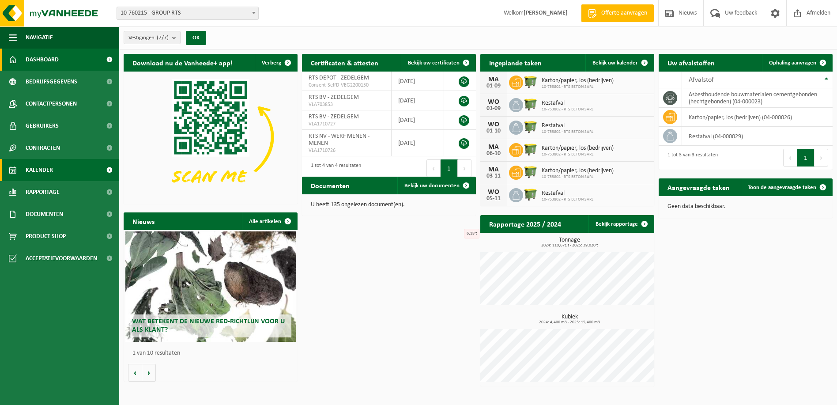 This screenshot has width=837, height=405. Describe the element at coordinates (339, 140) in the screenshot. I see `span: RTS NV - WERF MENEN - MENEN` at that location.